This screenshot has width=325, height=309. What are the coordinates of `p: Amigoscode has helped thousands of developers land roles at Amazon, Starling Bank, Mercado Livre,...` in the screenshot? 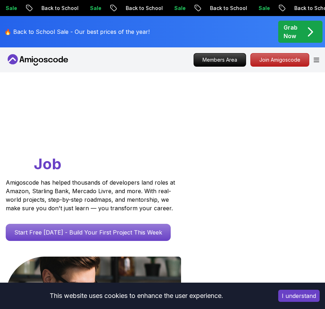 It's located at (91, 196).